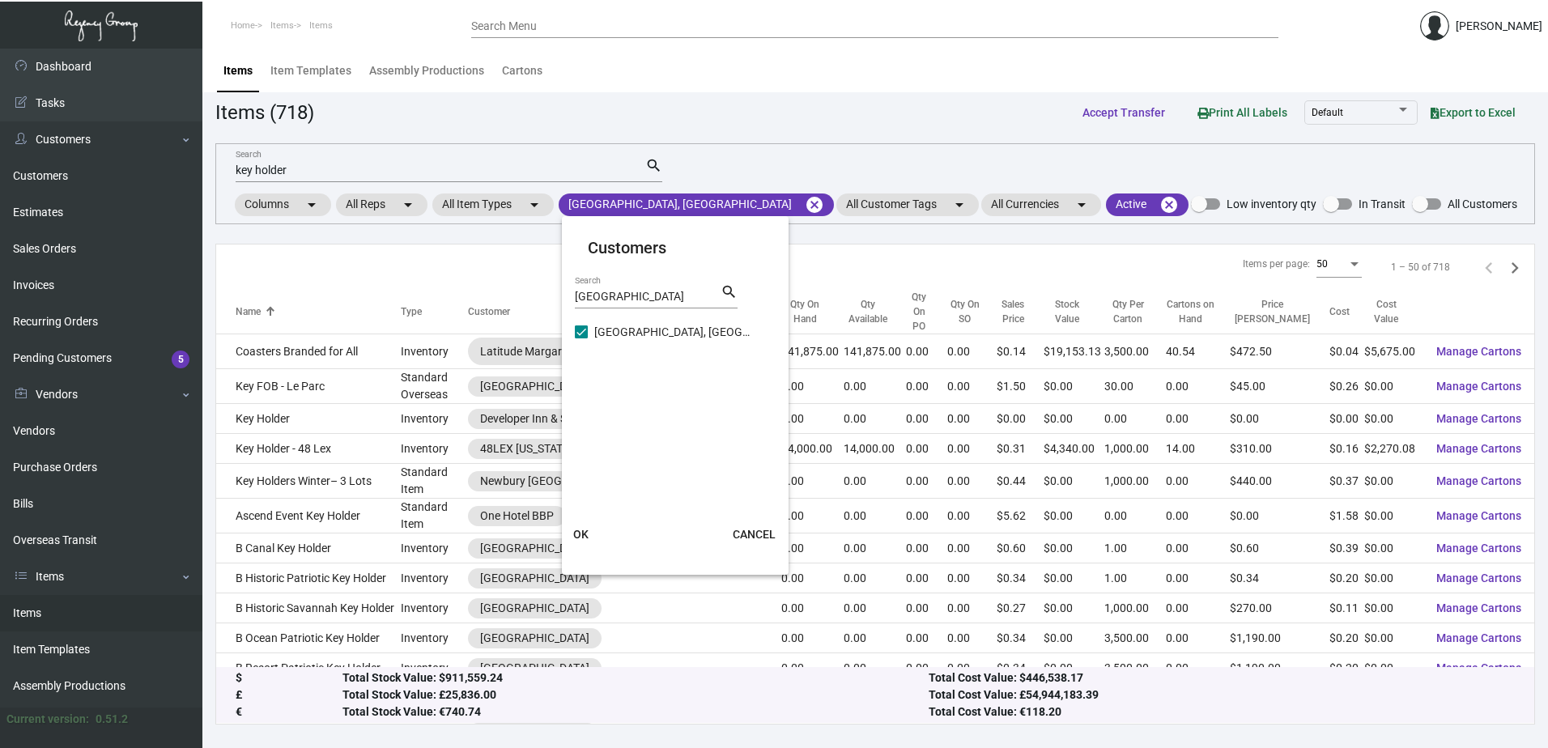 This screenshot has width=1548, height=748. Describe the element at coordinates (112, 719) in the screenshot. I see `div: 0.51.2` at that location.